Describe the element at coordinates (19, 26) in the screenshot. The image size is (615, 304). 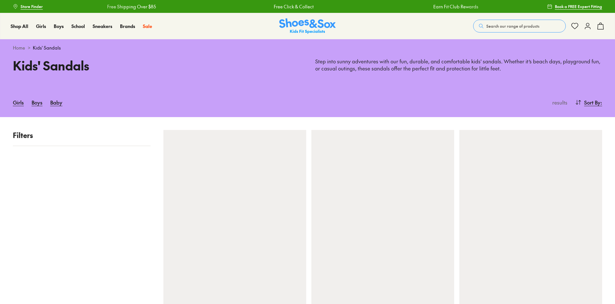
I see `a: Shop All` at that location.